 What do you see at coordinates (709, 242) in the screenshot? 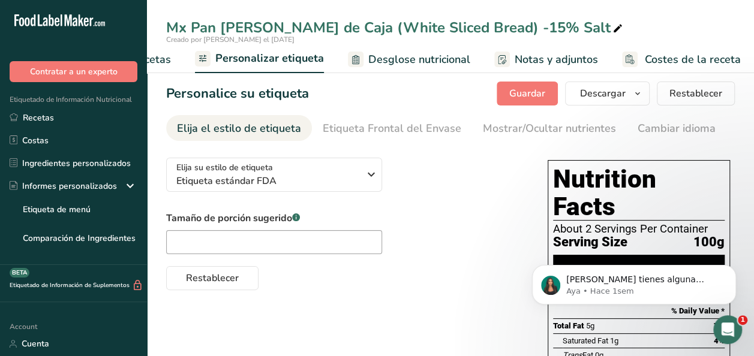
I see `span: 100g` at bounding box center [709, 242].